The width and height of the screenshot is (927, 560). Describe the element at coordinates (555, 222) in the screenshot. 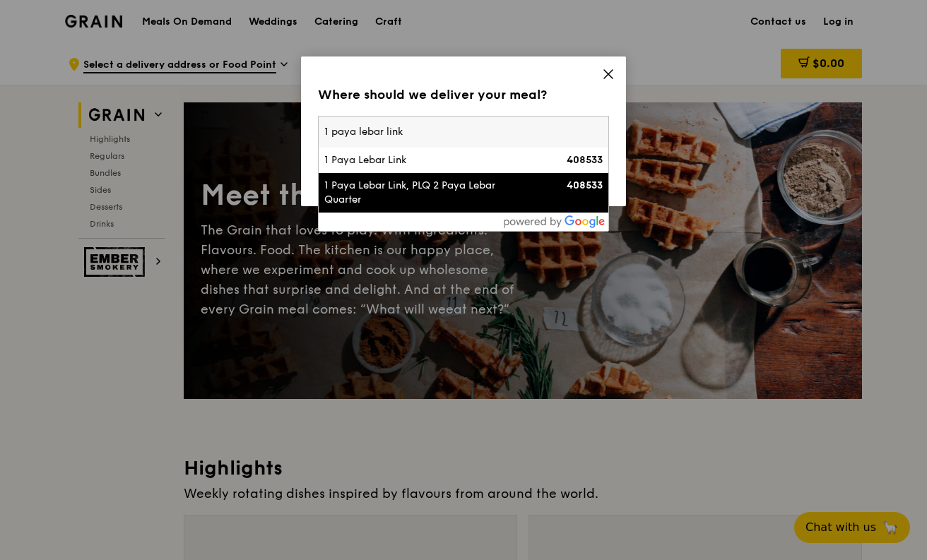

I see `img: powered-by-google.60e8a832.png` at that location.